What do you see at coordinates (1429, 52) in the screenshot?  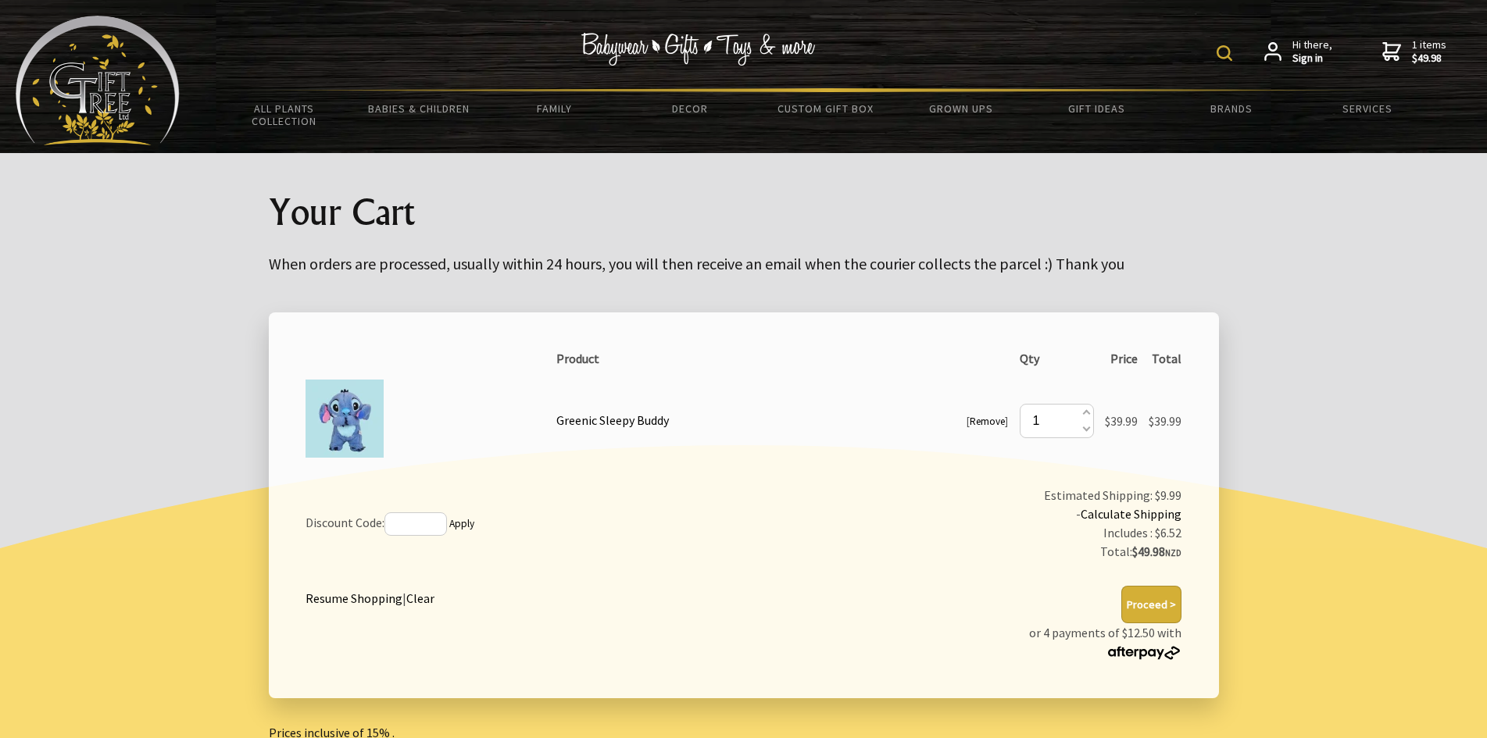 I see `span: 1 items` at bounding box center [1429, 52].